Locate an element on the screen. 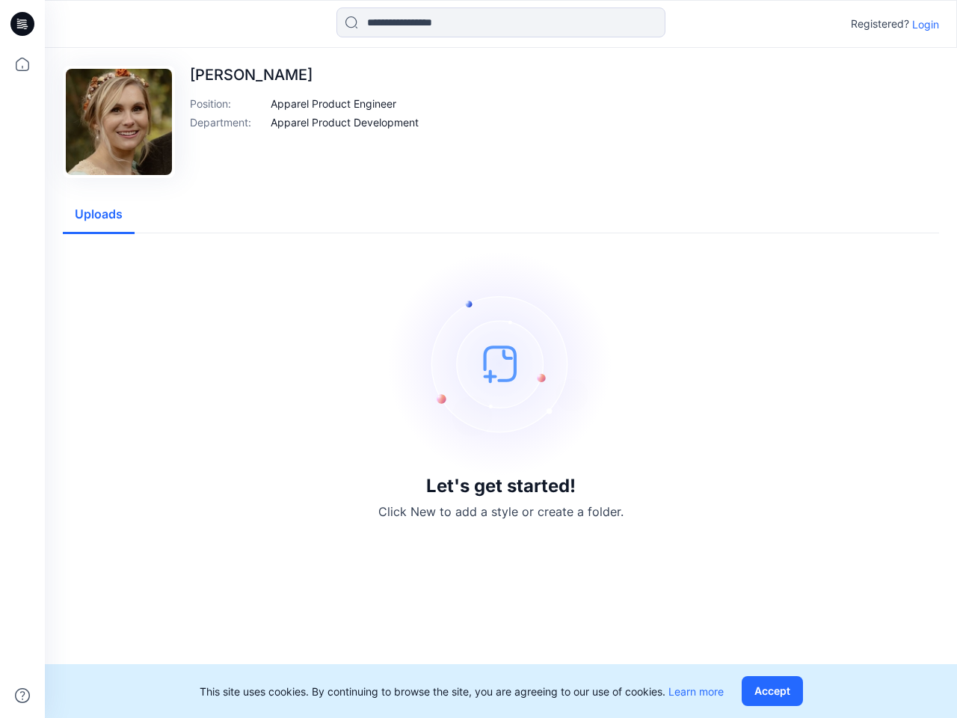 Image resolution: width=957 pixels, height=718 pixels. p: Apparel Product Engineer is located at coordinates (333, 103).